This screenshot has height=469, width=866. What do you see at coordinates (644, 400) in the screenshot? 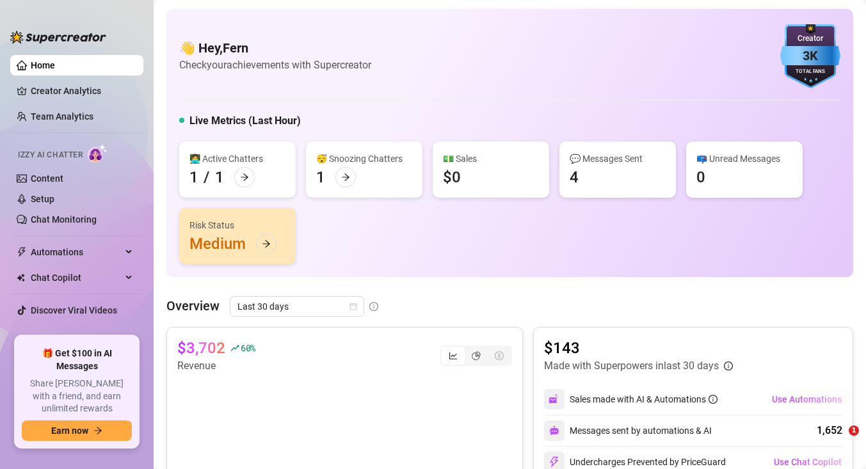
I see `div: Sales made with AI & Automations` at bounding box center [644, 400].